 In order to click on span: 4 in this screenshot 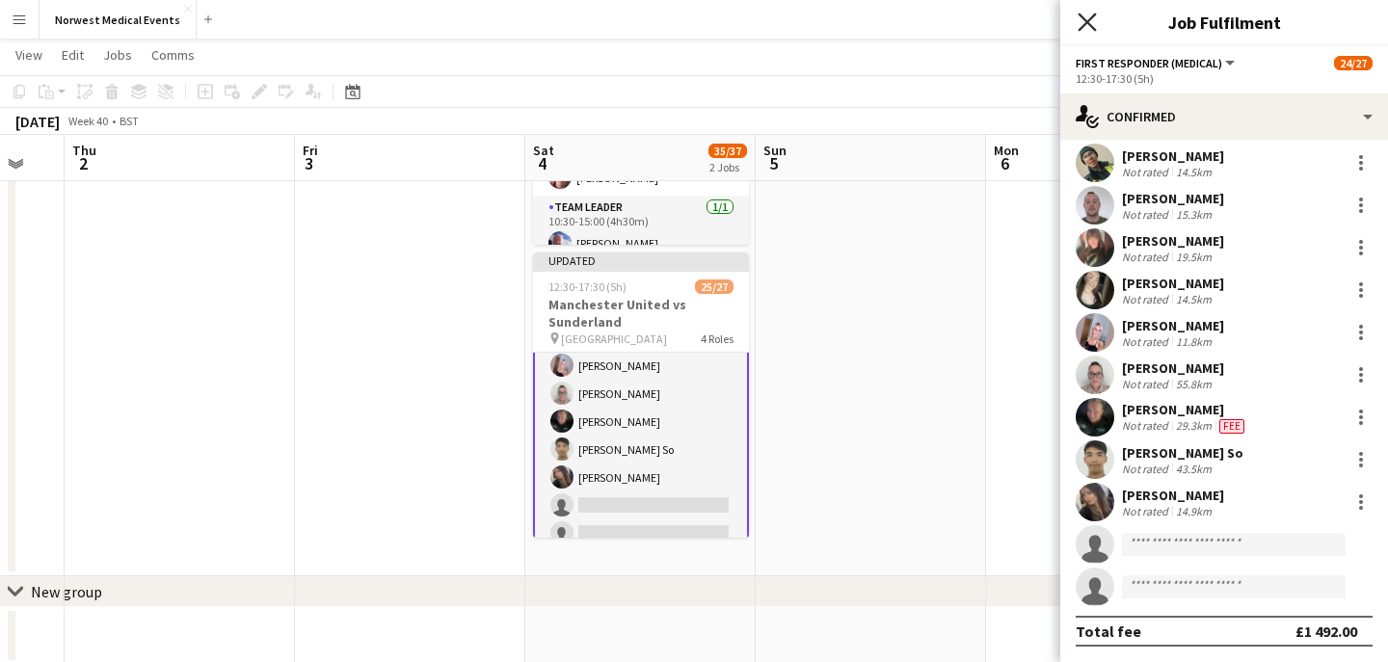, I will do `click(542, 163)`.